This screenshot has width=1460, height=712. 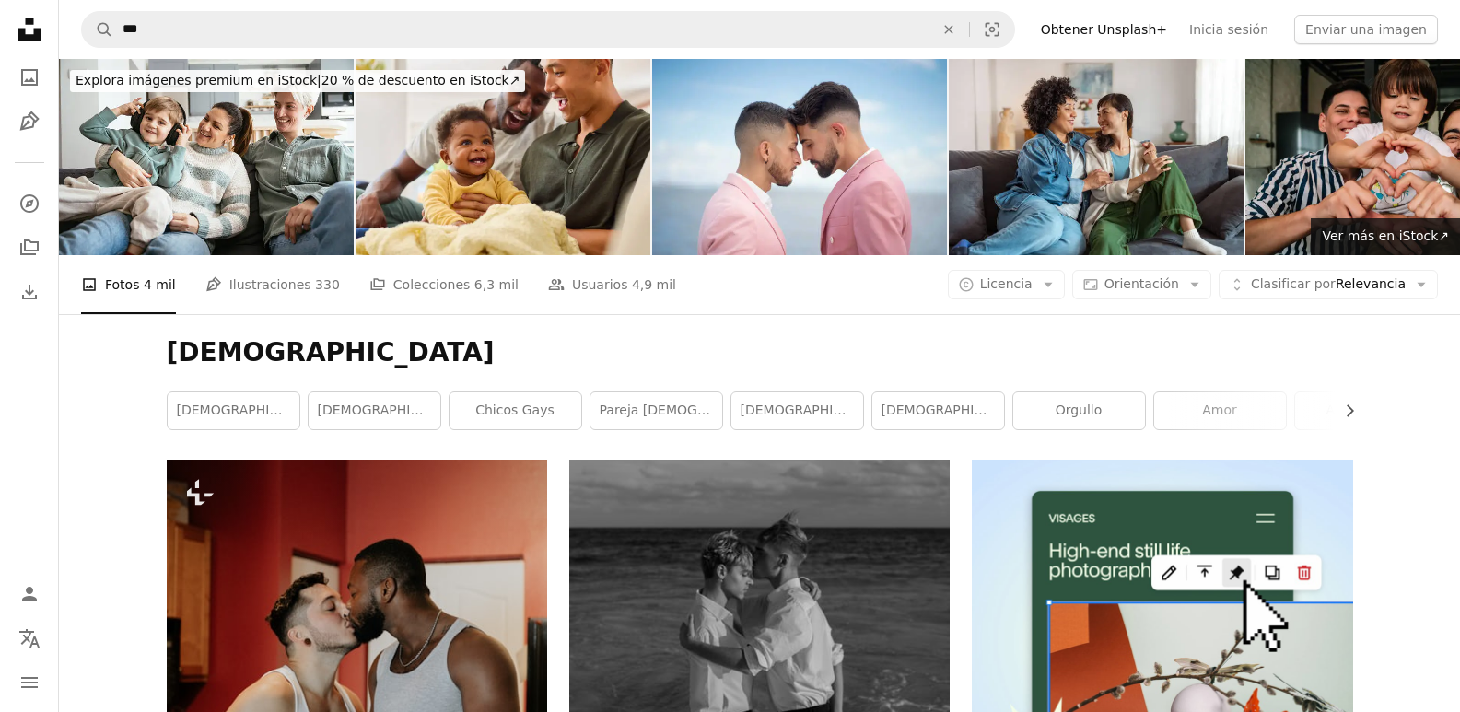 What do you see at coordinates (29, 204) in the screenshot?
I see `a: Explorar` at bounding box center [29, 204].